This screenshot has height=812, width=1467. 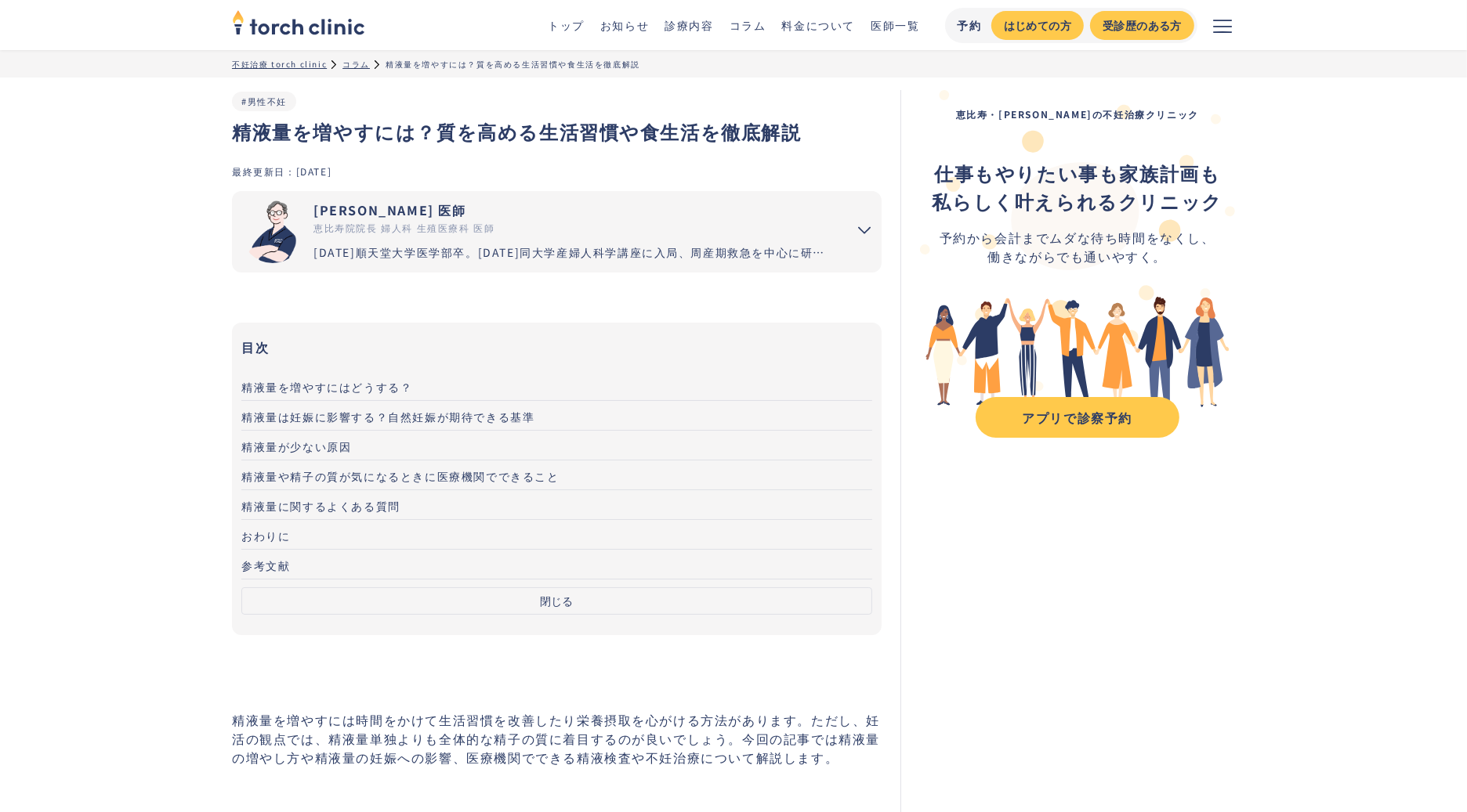 What do you see at coordinates (557, 386) in the screenshot?
I see `a: 精液量を増やすにはどうする？` at bounding box center [557, 386].